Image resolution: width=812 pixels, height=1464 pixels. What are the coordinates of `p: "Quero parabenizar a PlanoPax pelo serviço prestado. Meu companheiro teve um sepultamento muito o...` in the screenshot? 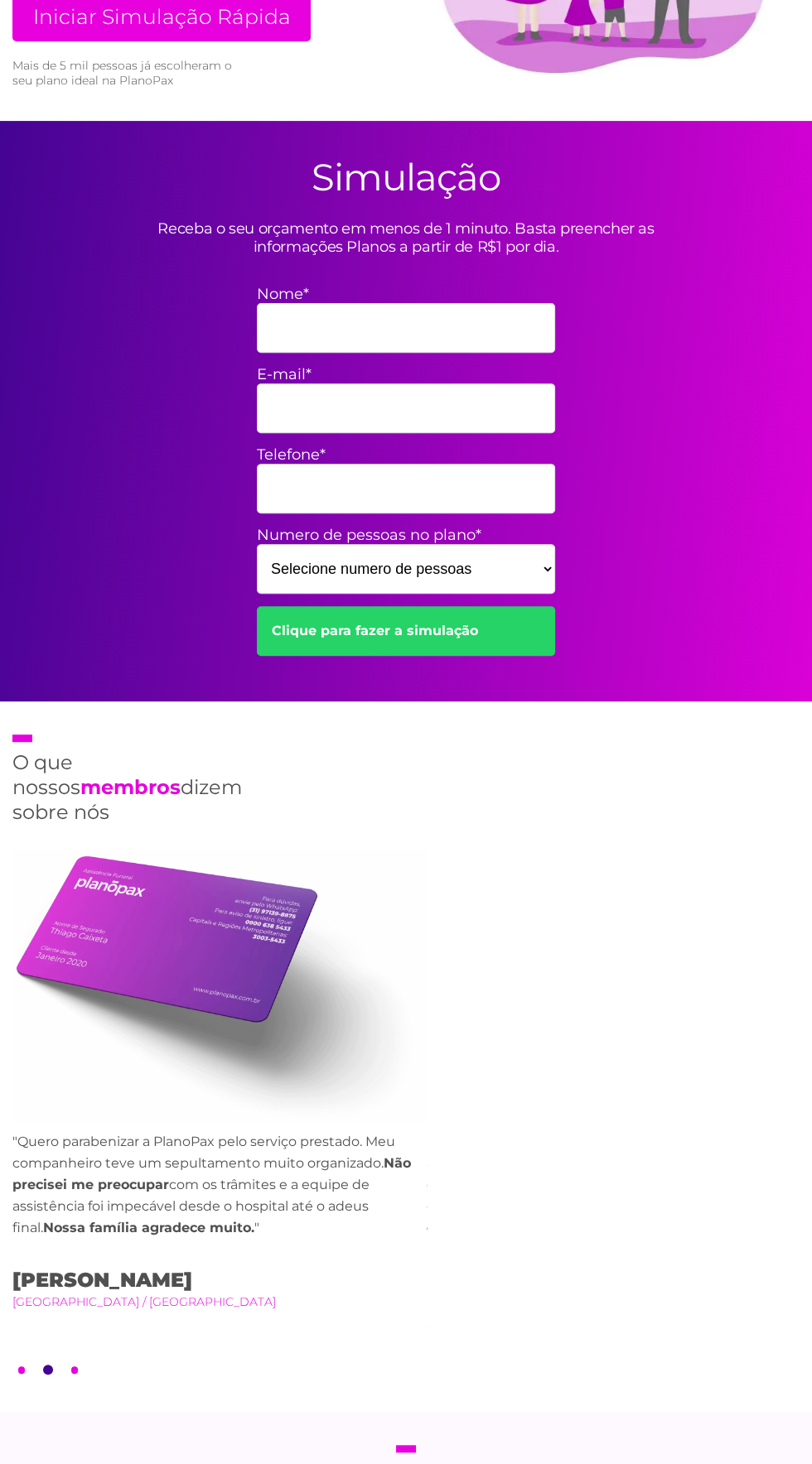 It's located at (220, 1185).